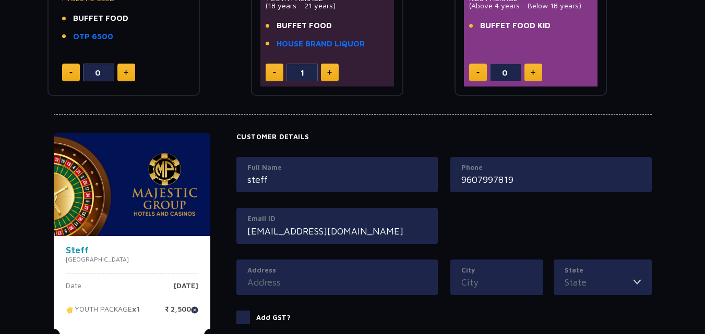 This screenshot has height=334, width=705. What do you see at coordinates (273, 318) in the screenshot?
I see `p: Add GST?` at bounding box center [273, 318].